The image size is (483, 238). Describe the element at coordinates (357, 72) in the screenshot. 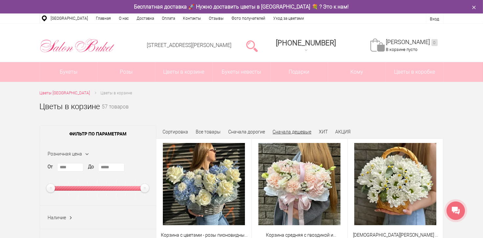

I see `span: Кому` at that location.